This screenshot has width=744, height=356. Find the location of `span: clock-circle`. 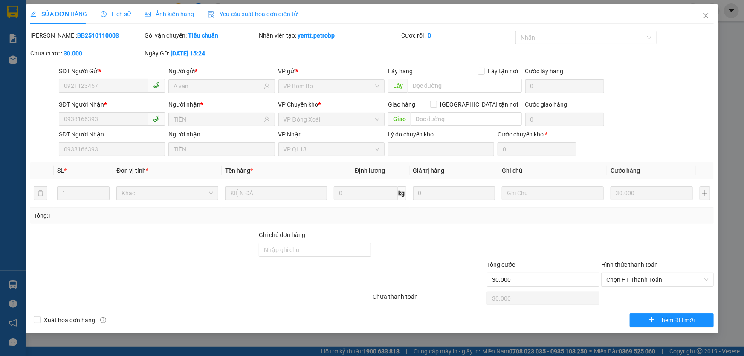

span: clock-circle is located at coordinates (104, 14).